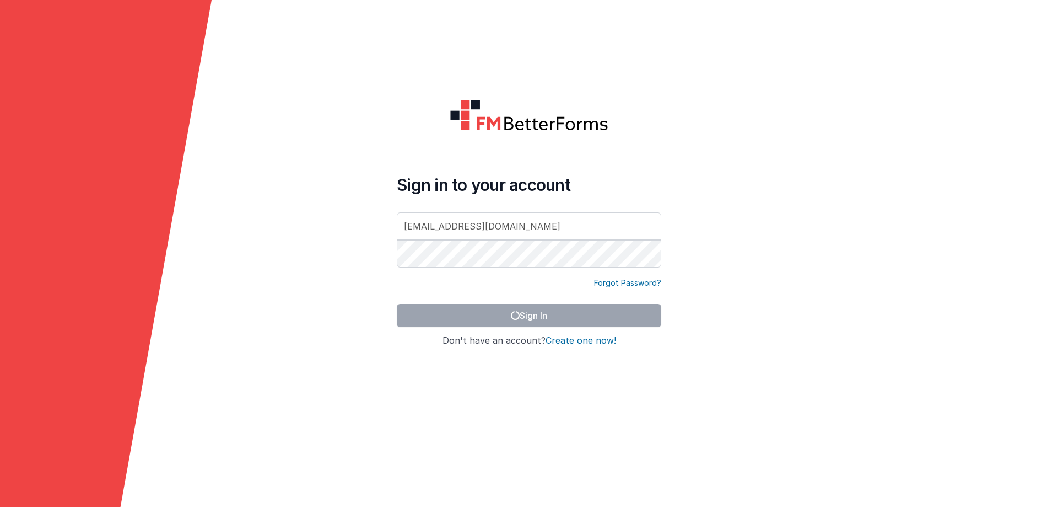 This screenshot has height=507, width=1058. What do you see at coordinates (581, 341) in the screenshot?
I see `button: Create one now!` at bounding box center [581, 341].